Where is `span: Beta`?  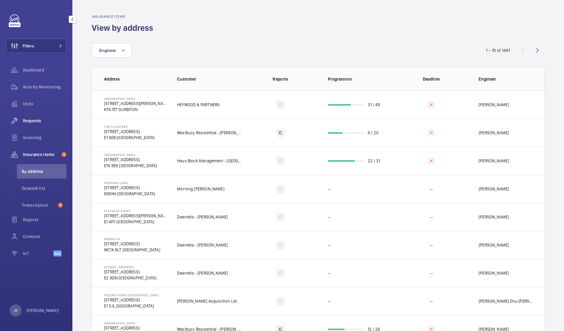
span: Beta is located at coordinates (57, 253).